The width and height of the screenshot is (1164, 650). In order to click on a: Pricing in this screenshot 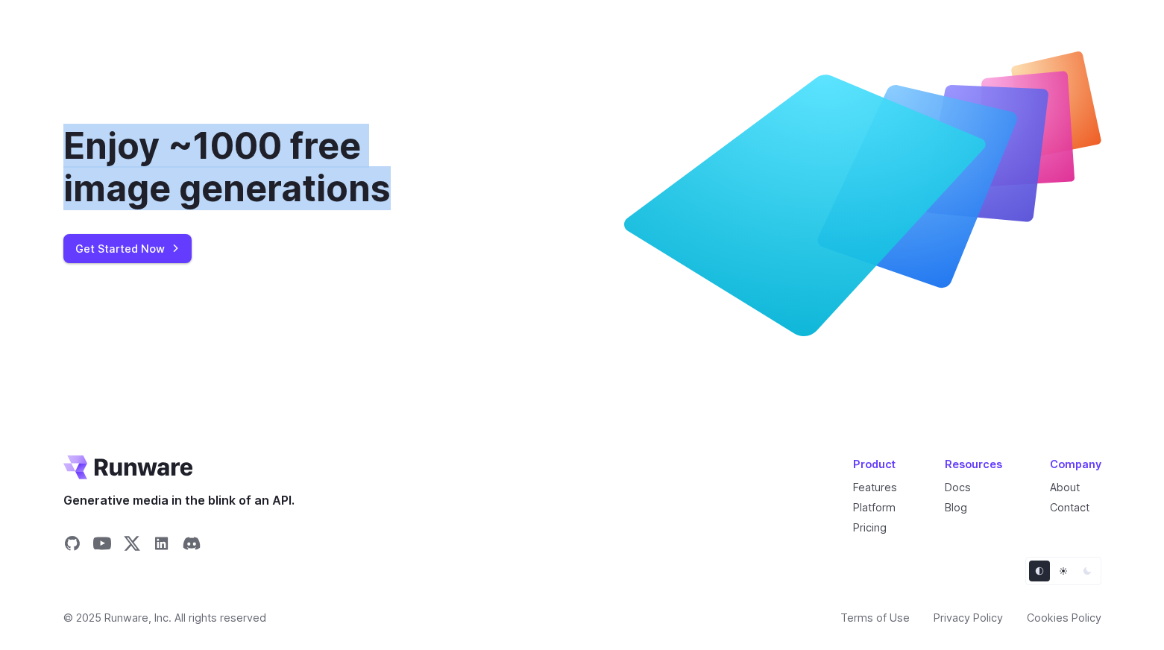, I will do `click(869, 527)`.